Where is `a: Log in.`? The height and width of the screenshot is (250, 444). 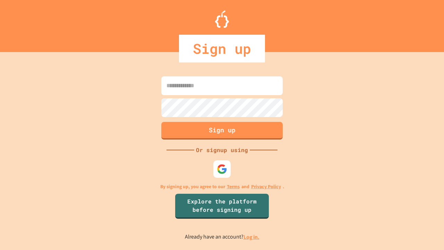
a: Log in. is located at coordinates (252, 237).